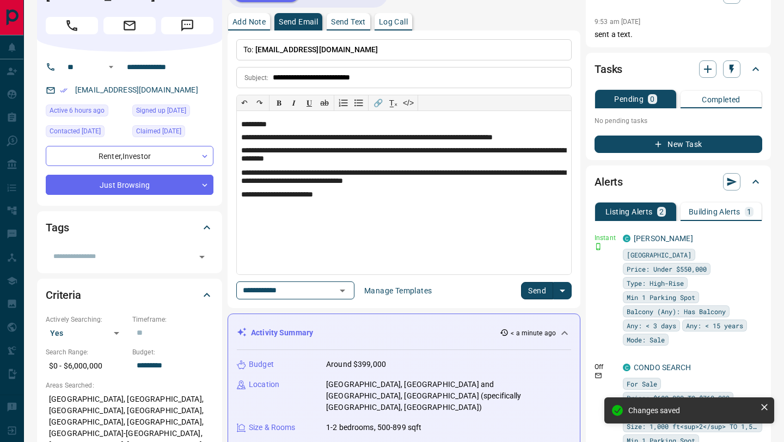  What do you see at coordinates (661, 297) in the screenshot?
I see `span: Min 1 Parking Spot` at bounding box center [661, 297].